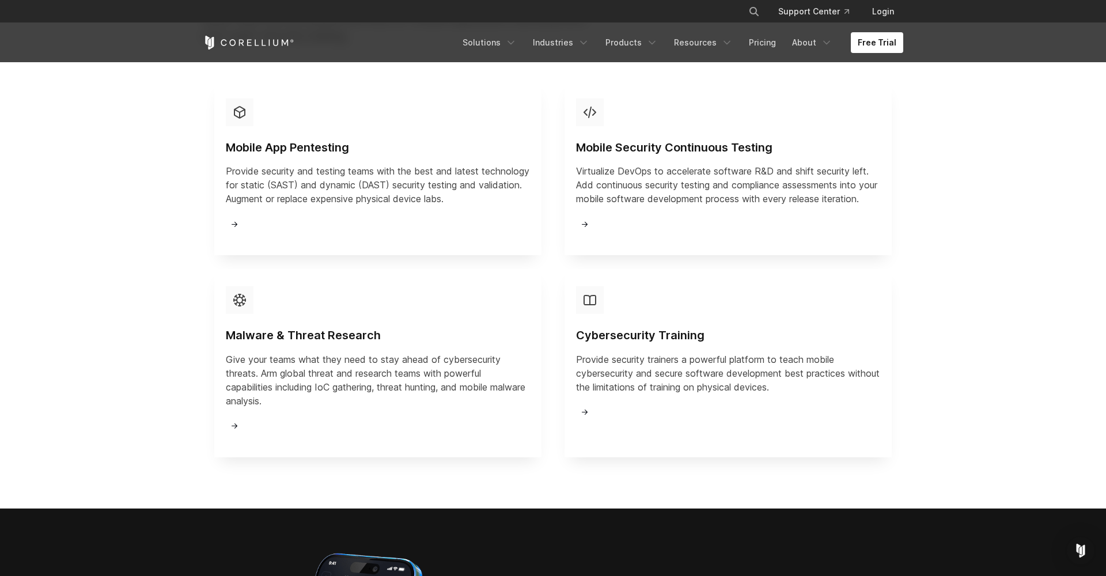 Image resolution: width=1106 pixels, height=576 pixels. I want to click on a: Support Center, so click(813, 12).